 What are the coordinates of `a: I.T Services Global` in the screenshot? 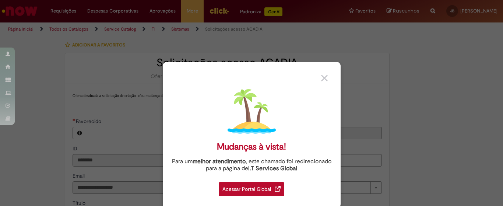 It's located at (272, 166).